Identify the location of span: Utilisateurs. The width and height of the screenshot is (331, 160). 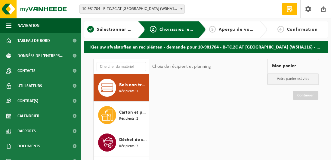
(30, 86).